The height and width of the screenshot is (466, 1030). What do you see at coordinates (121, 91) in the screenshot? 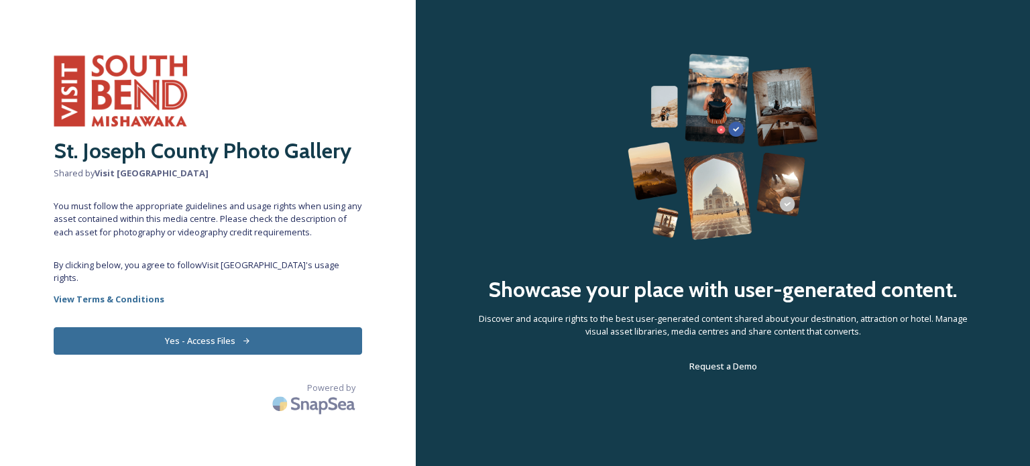
I see `img: visit-south-bend-mishawaka-logo-vector.png` at bounding box center [121, 91].